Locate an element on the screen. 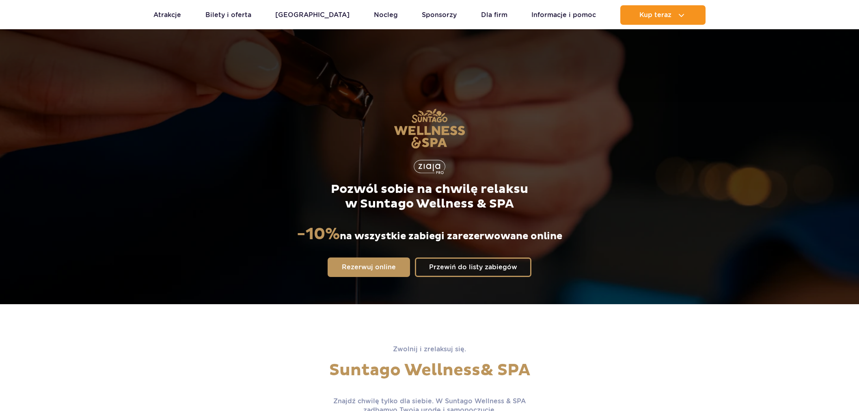 This screenshot has height=411, width=859. a: Sponsorzy is located at coordinates (439, 15).